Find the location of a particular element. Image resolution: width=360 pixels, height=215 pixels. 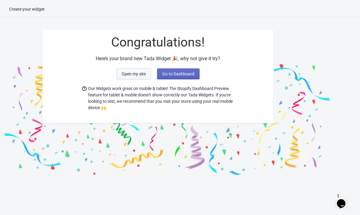

span: Go to Dashboard is located at coordinates (178, 74).